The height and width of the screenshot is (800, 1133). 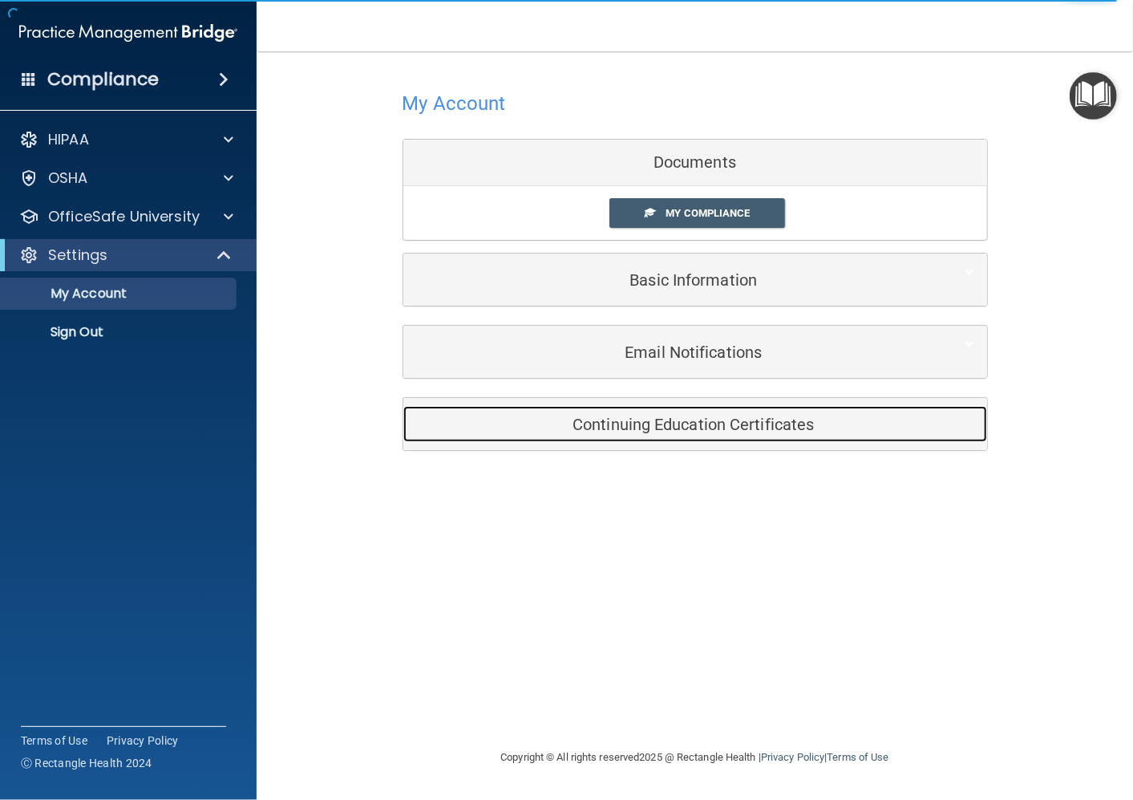 What do you see at coordinates (78, 255) in the screenshot?
I see `p: Settings` at bounding box center [78, 255].